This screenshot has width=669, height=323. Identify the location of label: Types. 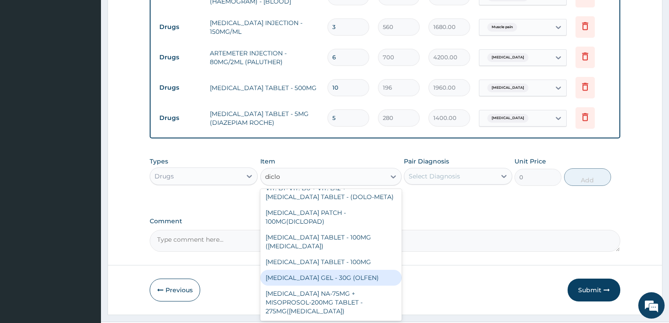
(159, 161).